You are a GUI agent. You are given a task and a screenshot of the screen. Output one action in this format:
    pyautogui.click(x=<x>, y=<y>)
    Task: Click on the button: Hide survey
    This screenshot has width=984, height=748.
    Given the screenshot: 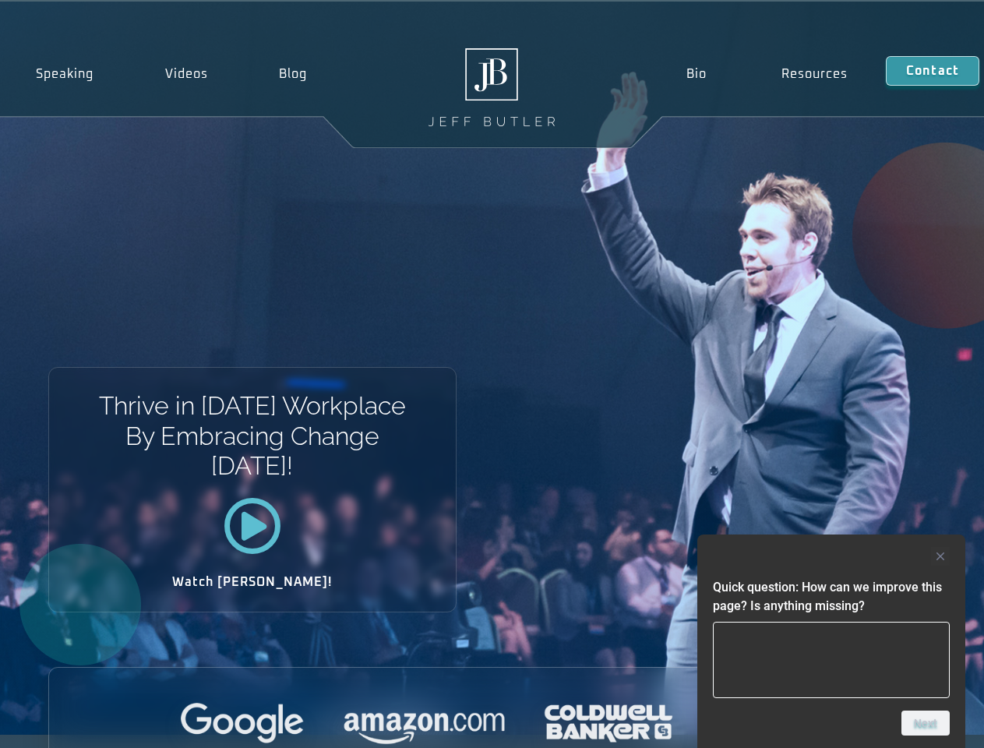 What is the action you would take?
    pyautogui.click(x=940, y=556)
    